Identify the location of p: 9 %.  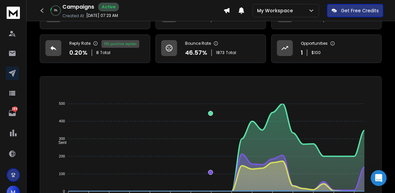
(56, 11).